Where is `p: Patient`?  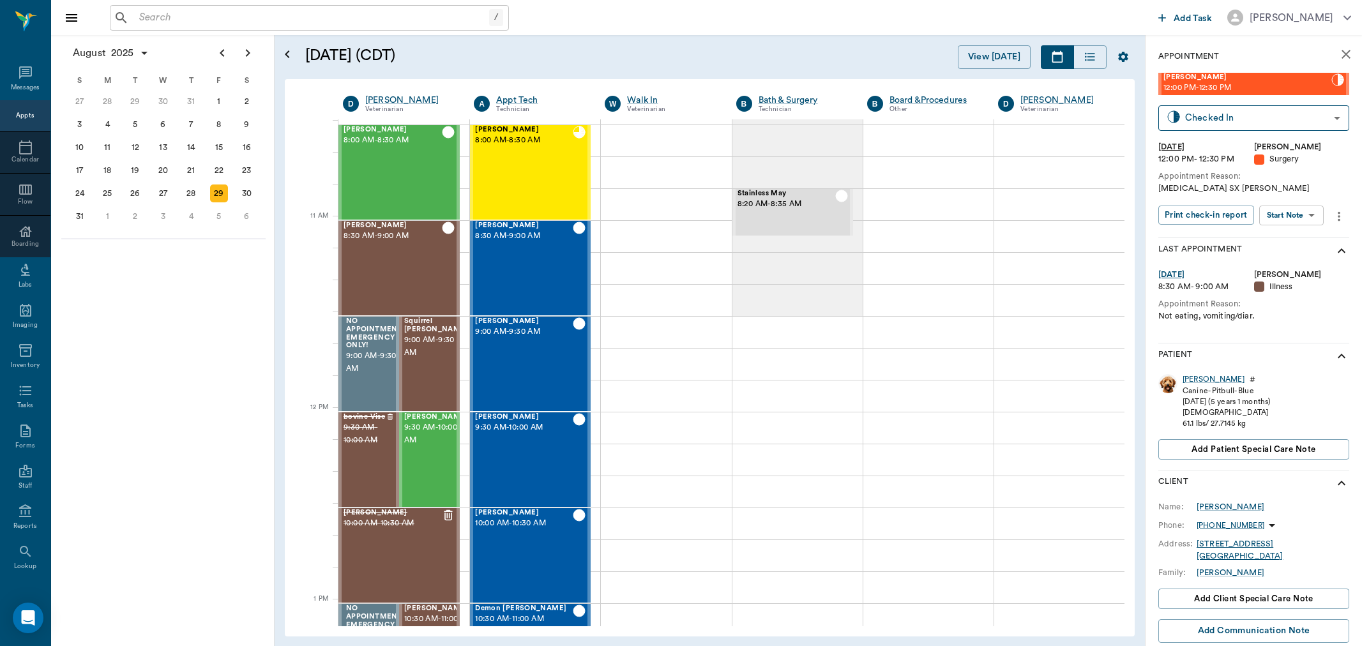
p: Patient is located at coordinates (1175, 356).